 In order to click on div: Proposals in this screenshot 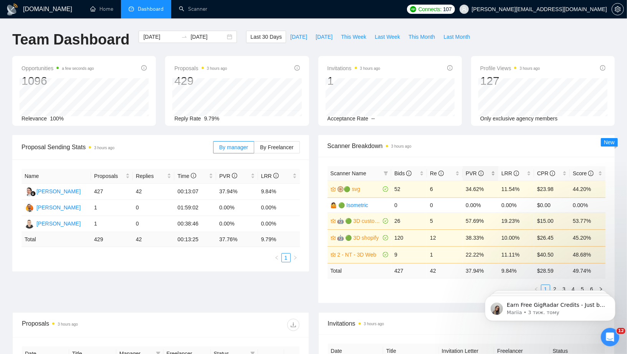, I will do `click(91, 325)`.